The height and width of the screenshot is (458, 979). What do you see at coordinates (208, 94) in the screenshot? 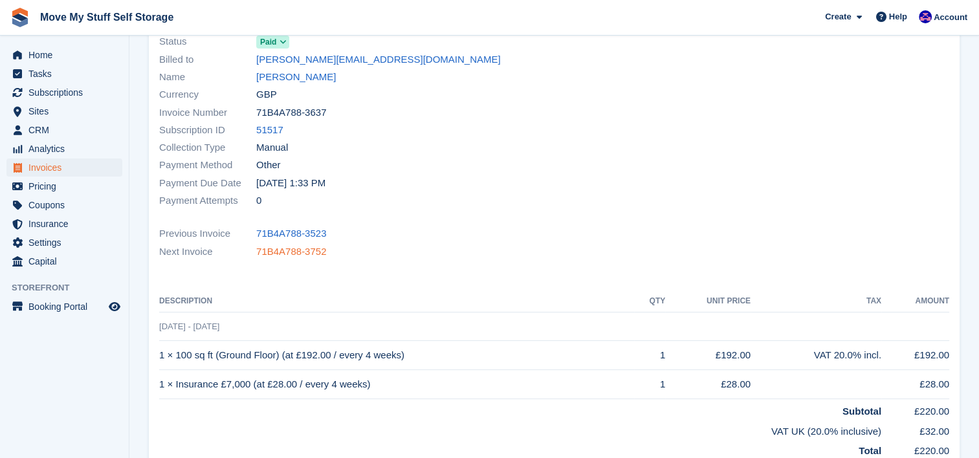
I see `span: Currency` at bounding box center [208, 94].